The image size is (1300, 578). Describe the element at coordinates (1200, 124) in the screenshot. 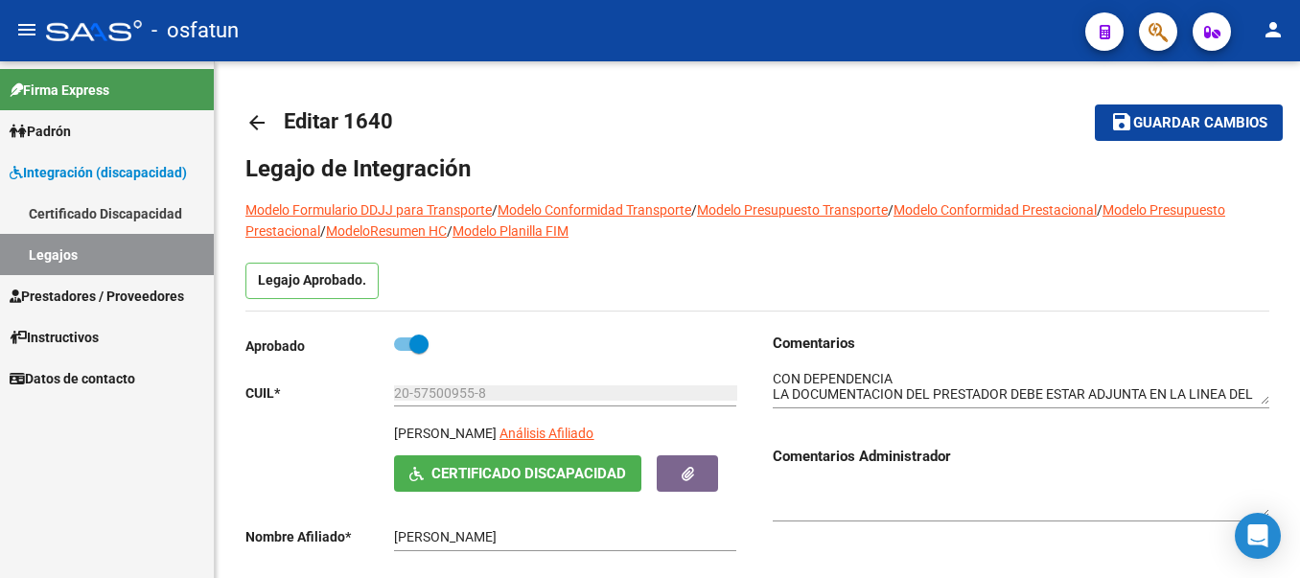

I see `span: Guardar cambios` at that location.